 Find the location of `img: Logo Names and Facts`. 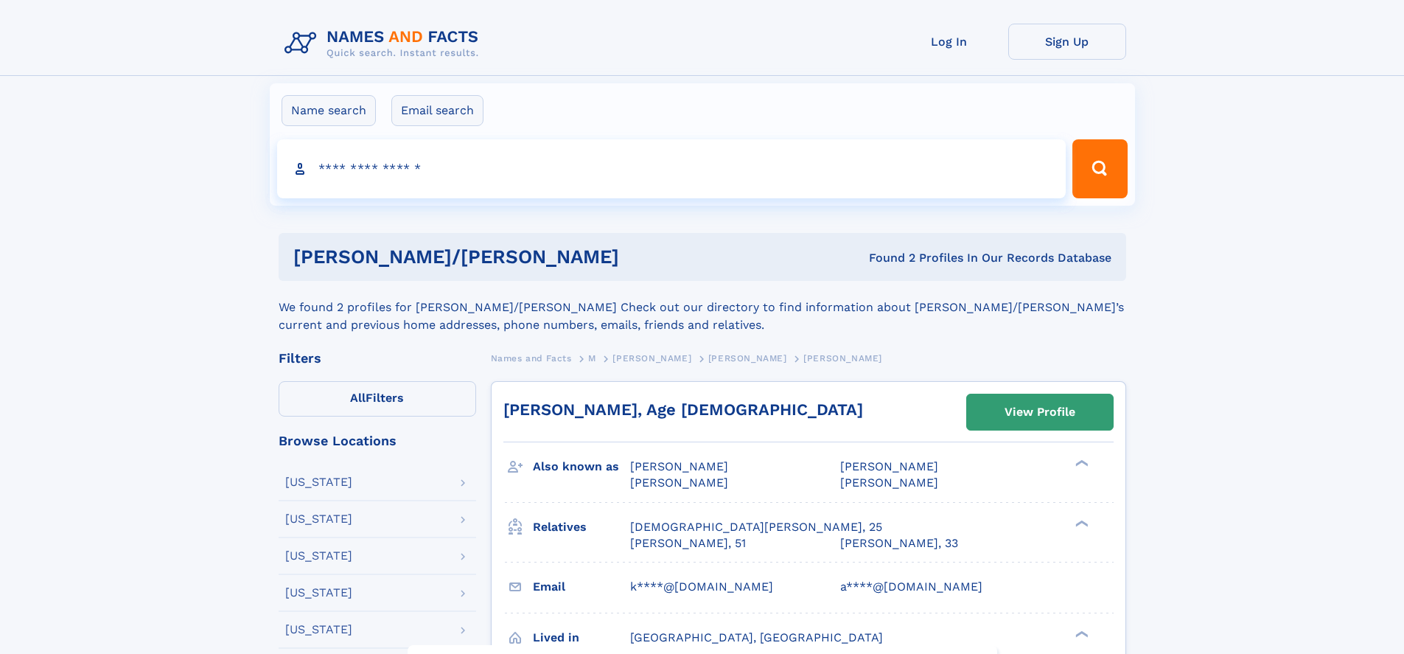

img: Logo Names and Facts is located at coordinates (385, 43).